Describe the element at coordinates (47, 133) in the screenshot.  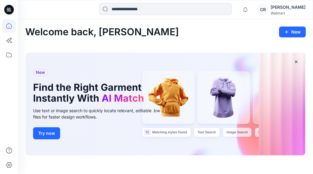
I see `button: Try now` at that location.